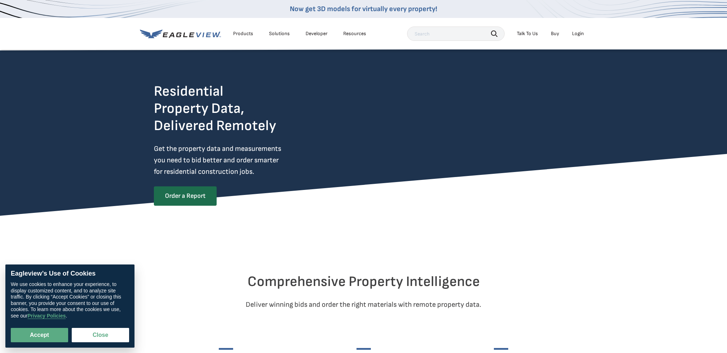 Image resolution: width=727 pixels, height=353 pixels. What do you see at coordinates (355, 34) in the screenshot?
I see `div: Resources` at bounding box center [355, 34].